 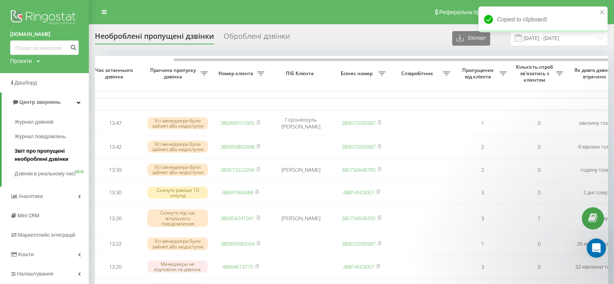 What do you see at coordinates (115, 192) in the screenshot?
I see `td: 13:30` at bounding box center [115, 192].